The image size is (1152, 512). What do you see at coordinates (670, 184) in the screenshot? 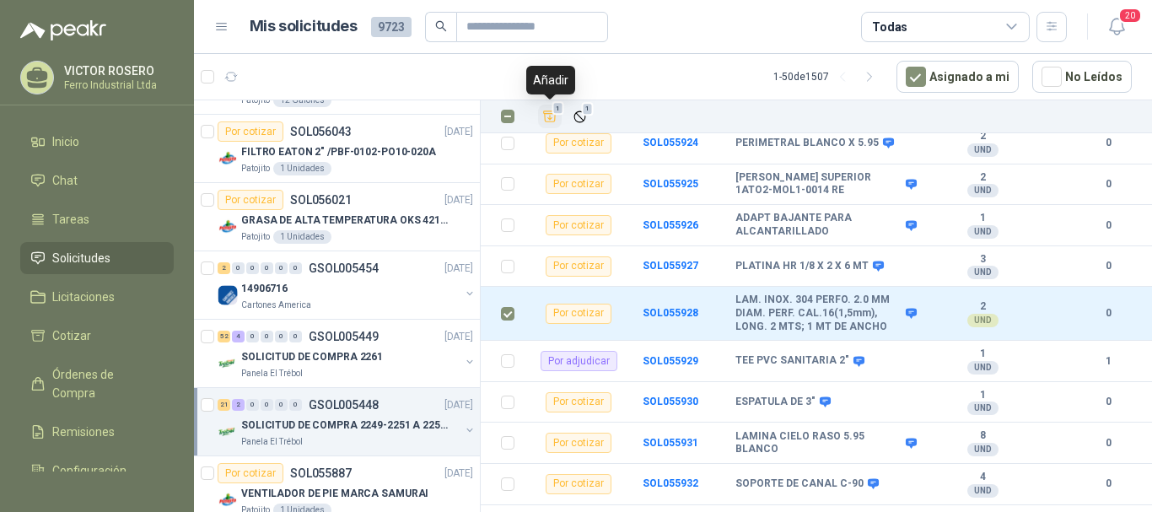
I see `a: SOL055925` at bounding box center [670, 184].